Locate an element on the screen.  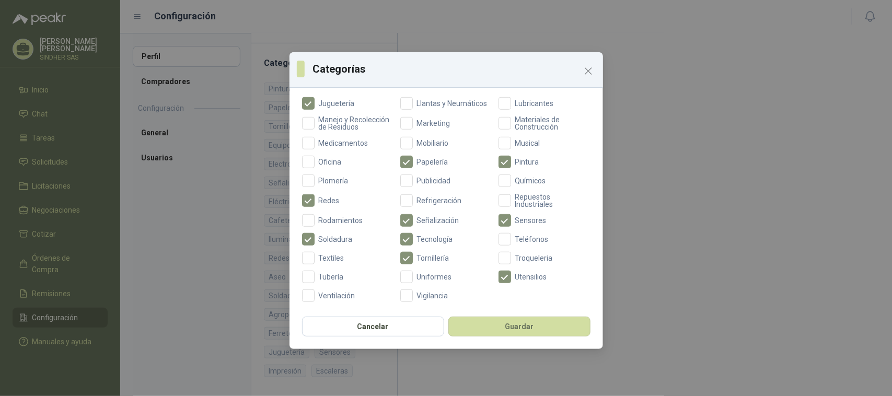
span: Repuestos Industriales is located at coordinates (551, 201).